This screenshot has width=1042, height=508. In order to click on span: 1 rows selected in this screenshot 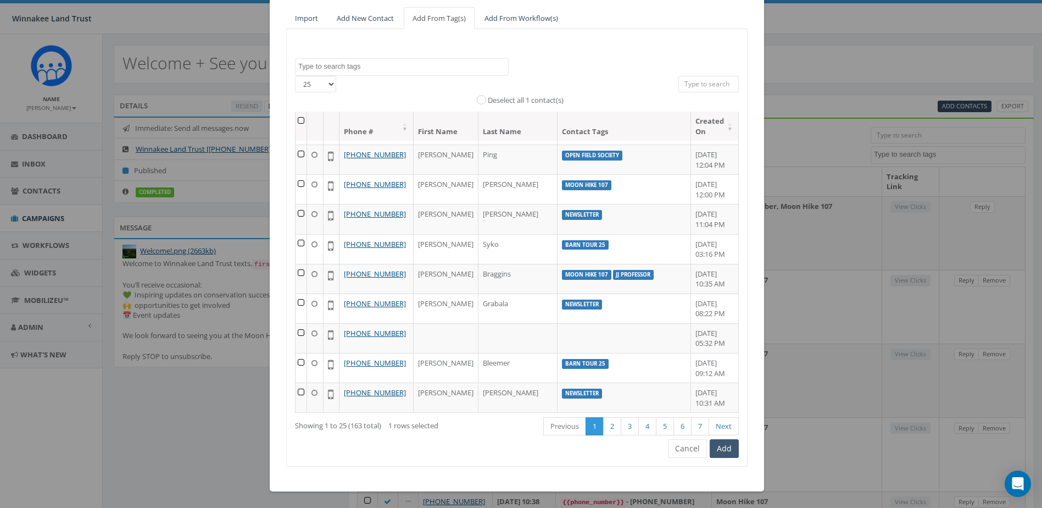, I will do `click(413, 425)`.